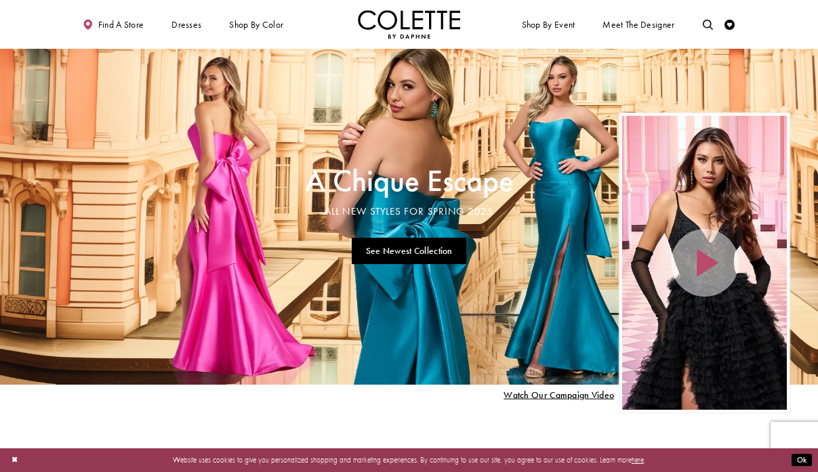 Image resolution: width=818 pixels, height=472 pixels. Describe the element at coordinates (548, 24) in the screenshot. I see `span: Shop By Event` at that location.